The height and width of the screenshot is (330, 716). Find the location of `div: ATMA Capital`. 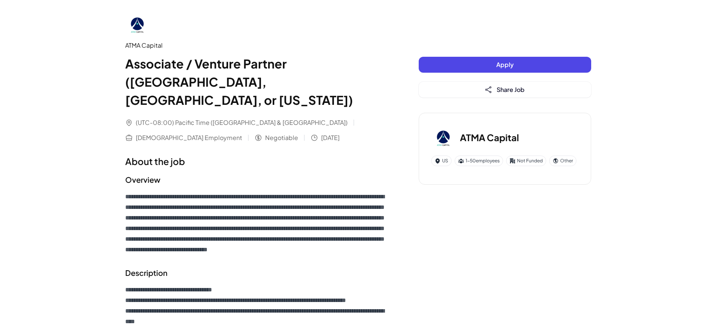

div: ATMA Capital is located at coordinates (257, 45).